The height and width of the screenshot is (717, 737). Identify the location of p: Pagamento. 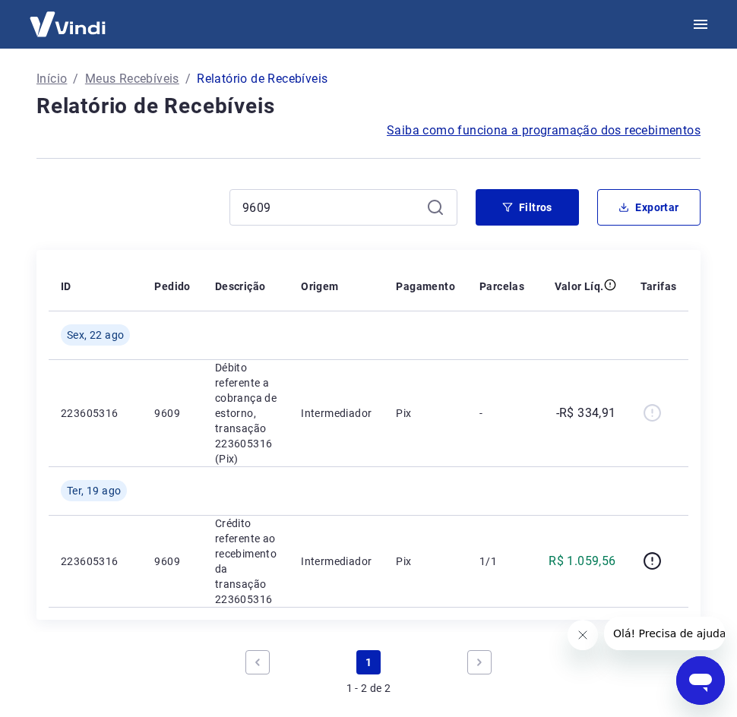
(426, 286).